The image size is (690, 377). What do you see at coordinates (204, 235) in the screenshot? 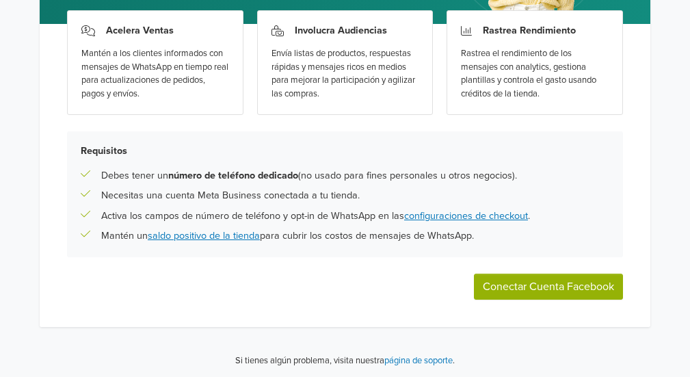
I see `a: saldo positivo de la tienda` at bounding box center [204, 235].